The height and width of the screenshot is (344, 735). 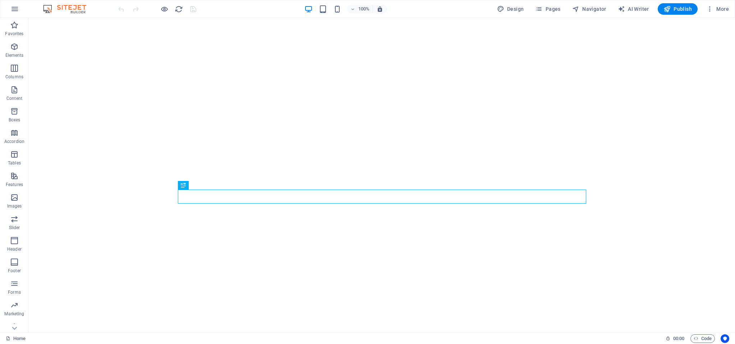 I want to click on span: Navigator, so click(x=589, y=9).